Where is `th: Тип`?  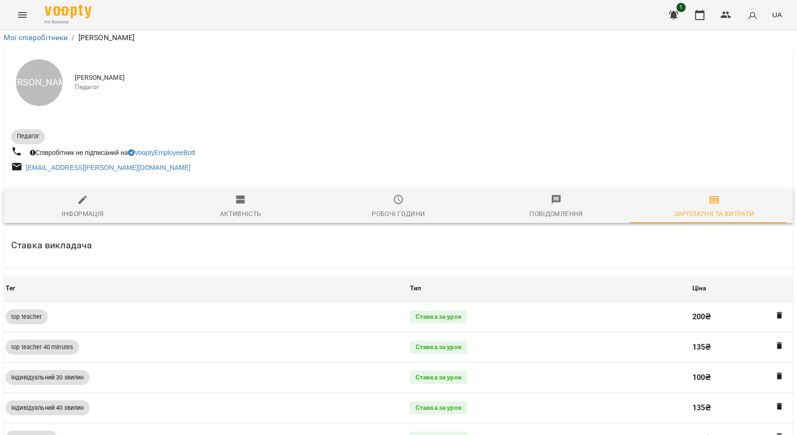 th: Тип is located at coordinates (549, 288).